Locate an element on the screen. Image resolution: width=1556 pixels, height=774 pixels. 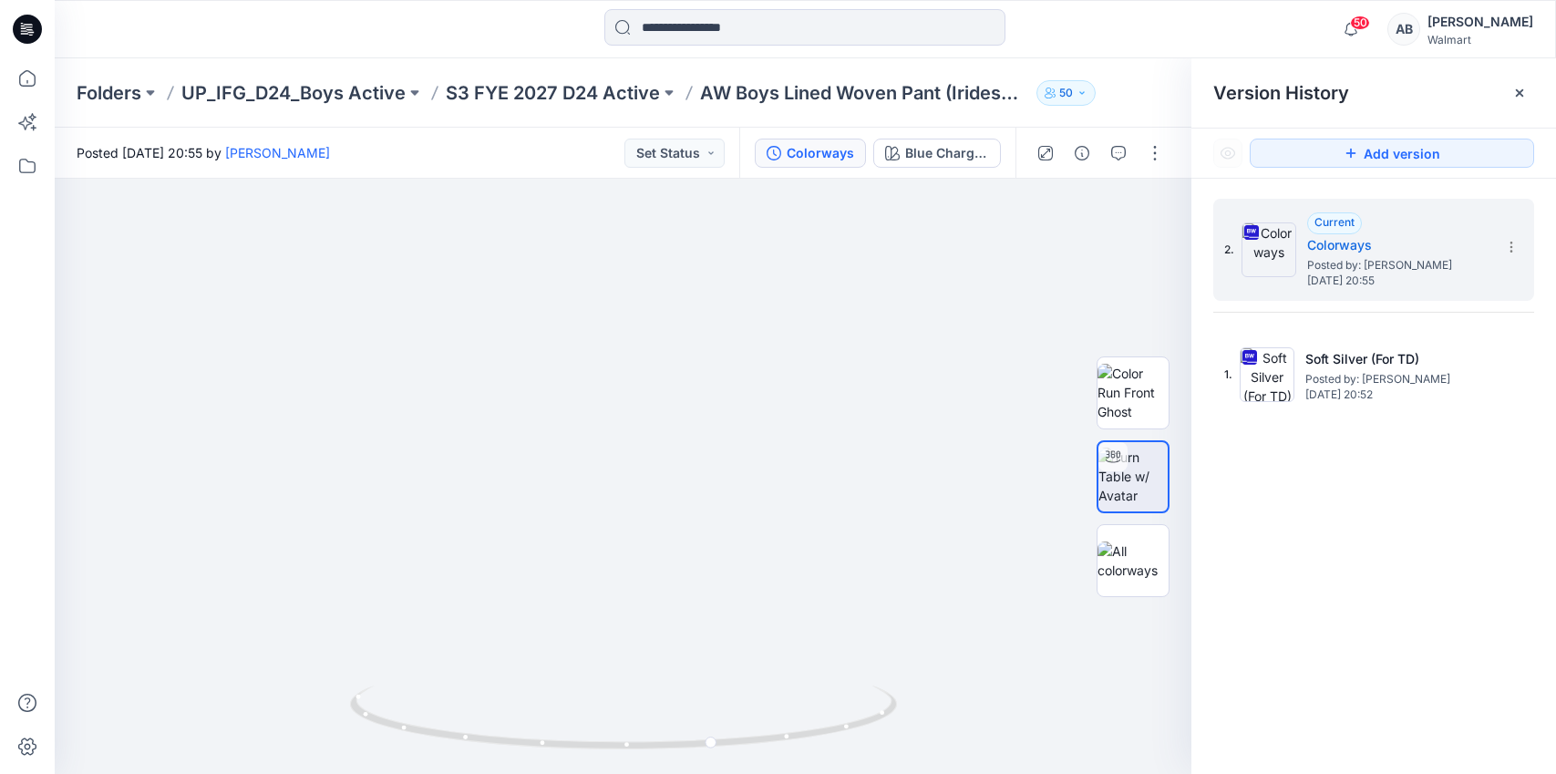
div: AB is located at coordinates (1404, 29).